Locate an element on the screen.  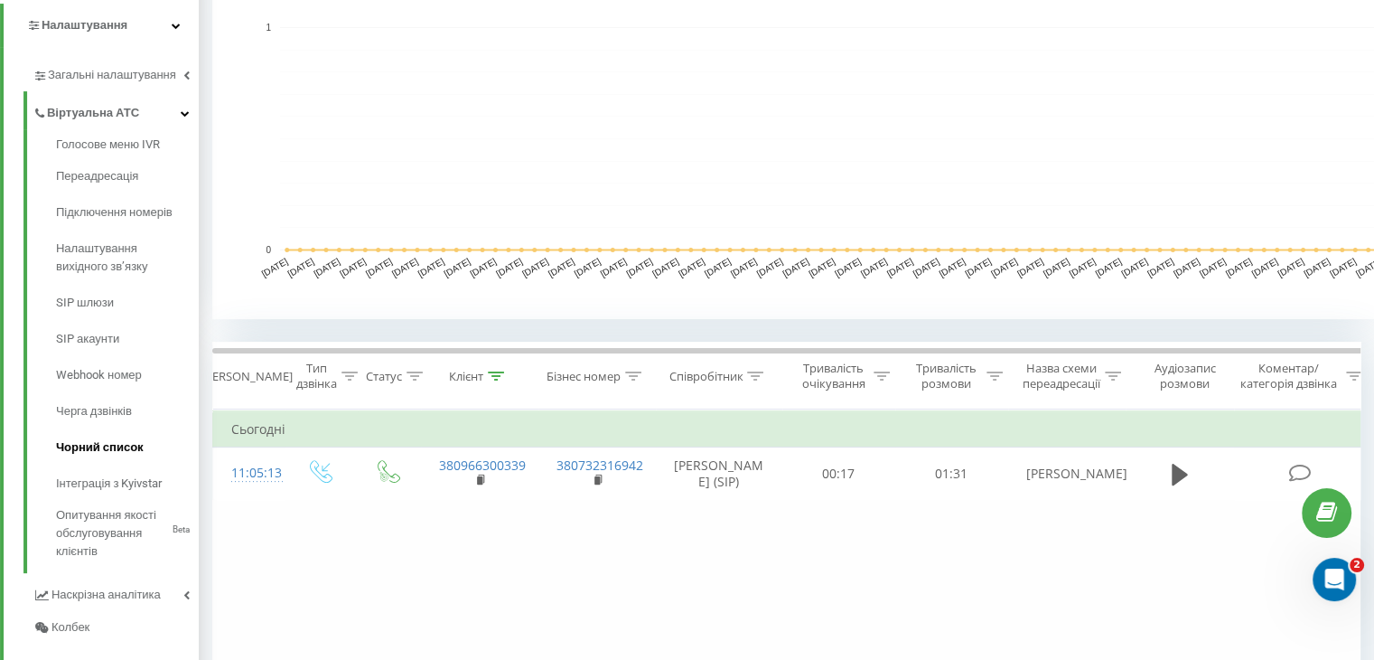
span: Черга дзвінків is located at coordinates (94, 411).